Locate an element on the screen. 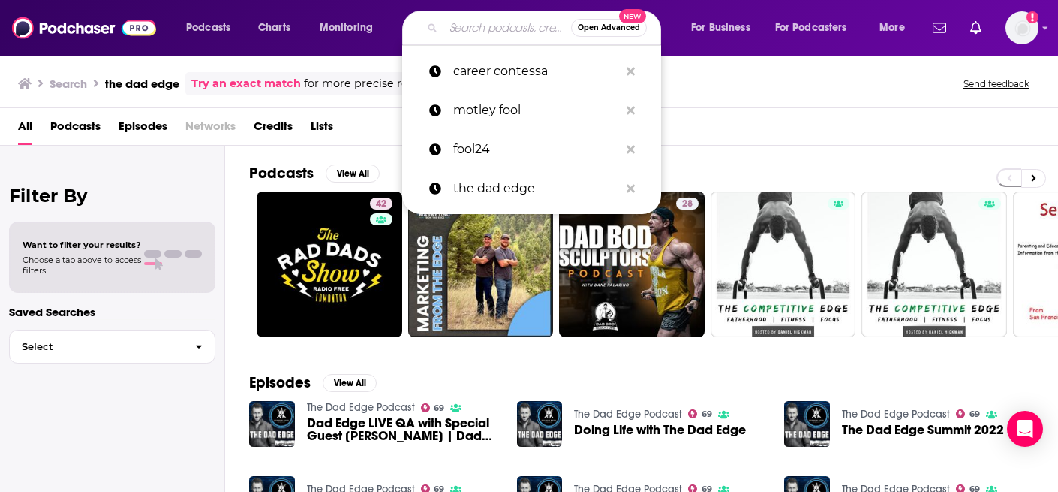 The height and width of the screenshot is (492, 1058). p: Saved Searches is located at coordinates (112, 311).